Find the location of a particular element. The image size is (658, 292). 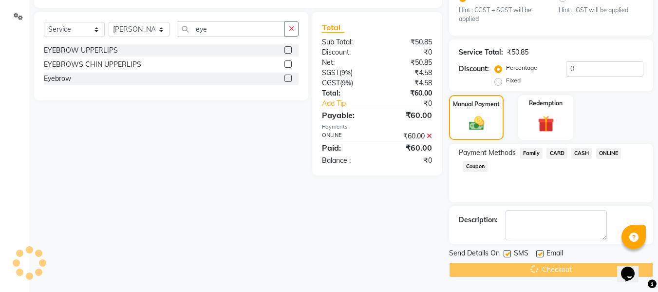

div: EYEBROWS CHIN UPPERLIPS is located at coordinates (93, 64).